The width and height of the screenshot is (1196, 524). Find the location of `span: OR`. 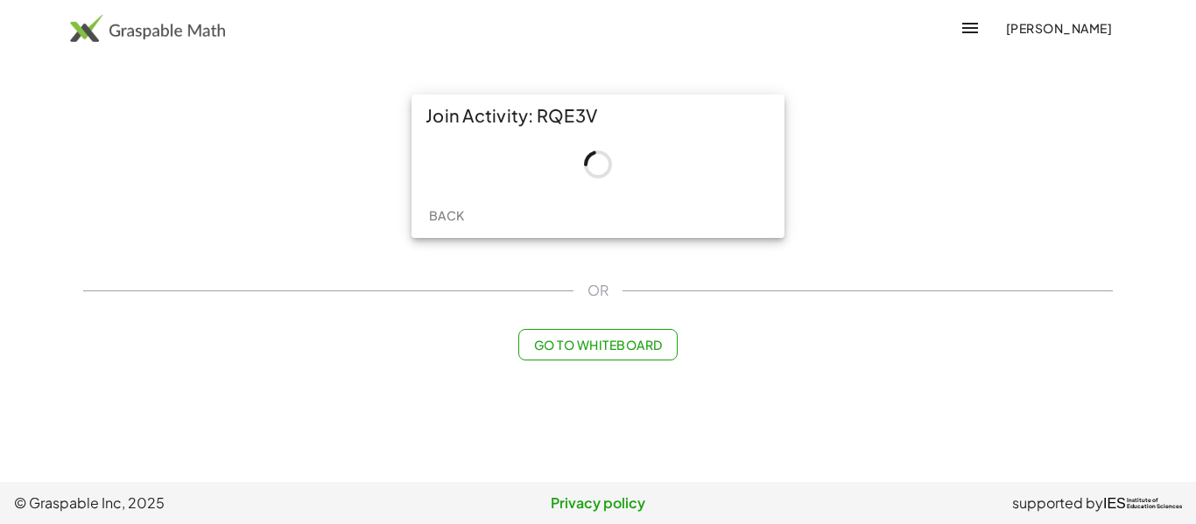

span: OR is located at coordinates (598, 291).